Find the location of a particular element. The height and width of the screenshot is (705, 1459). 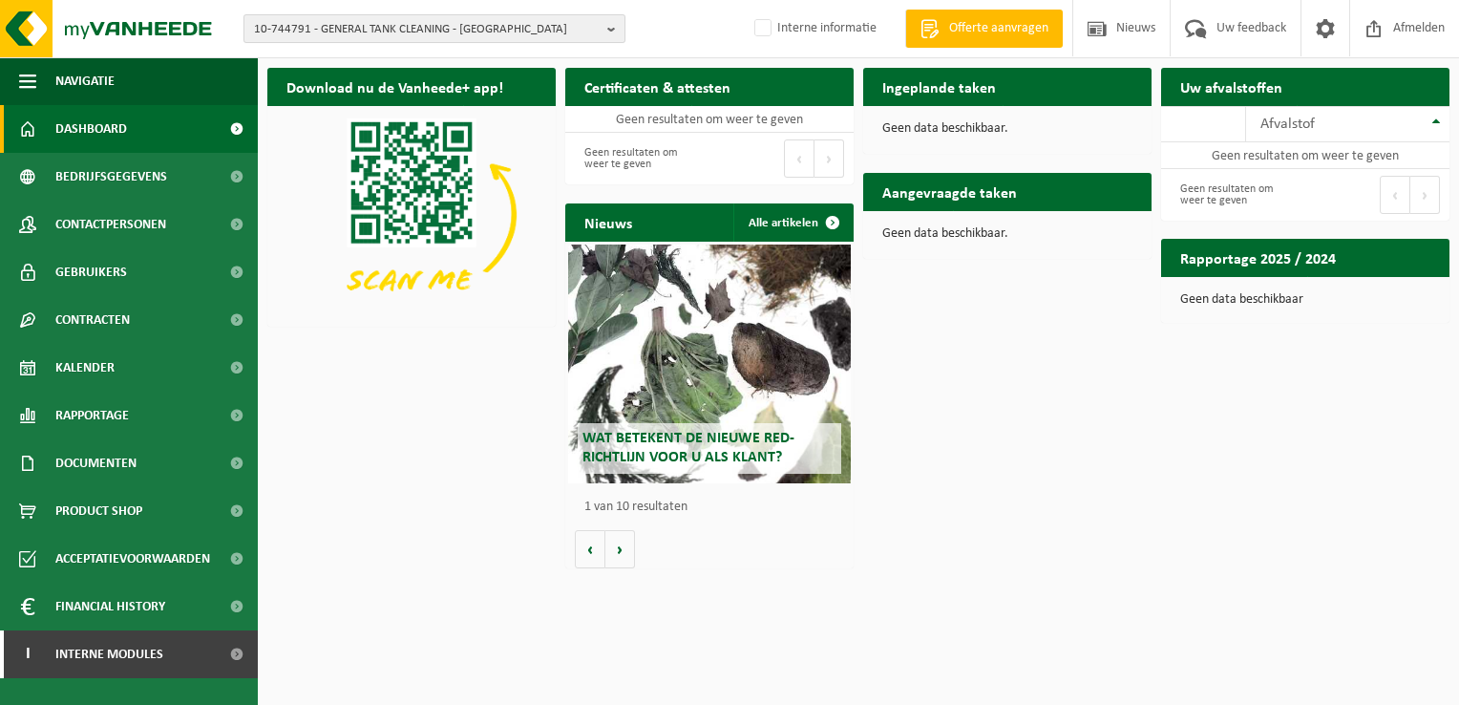

a: Bekijk rapportage is located at coordinates (1377, 295).